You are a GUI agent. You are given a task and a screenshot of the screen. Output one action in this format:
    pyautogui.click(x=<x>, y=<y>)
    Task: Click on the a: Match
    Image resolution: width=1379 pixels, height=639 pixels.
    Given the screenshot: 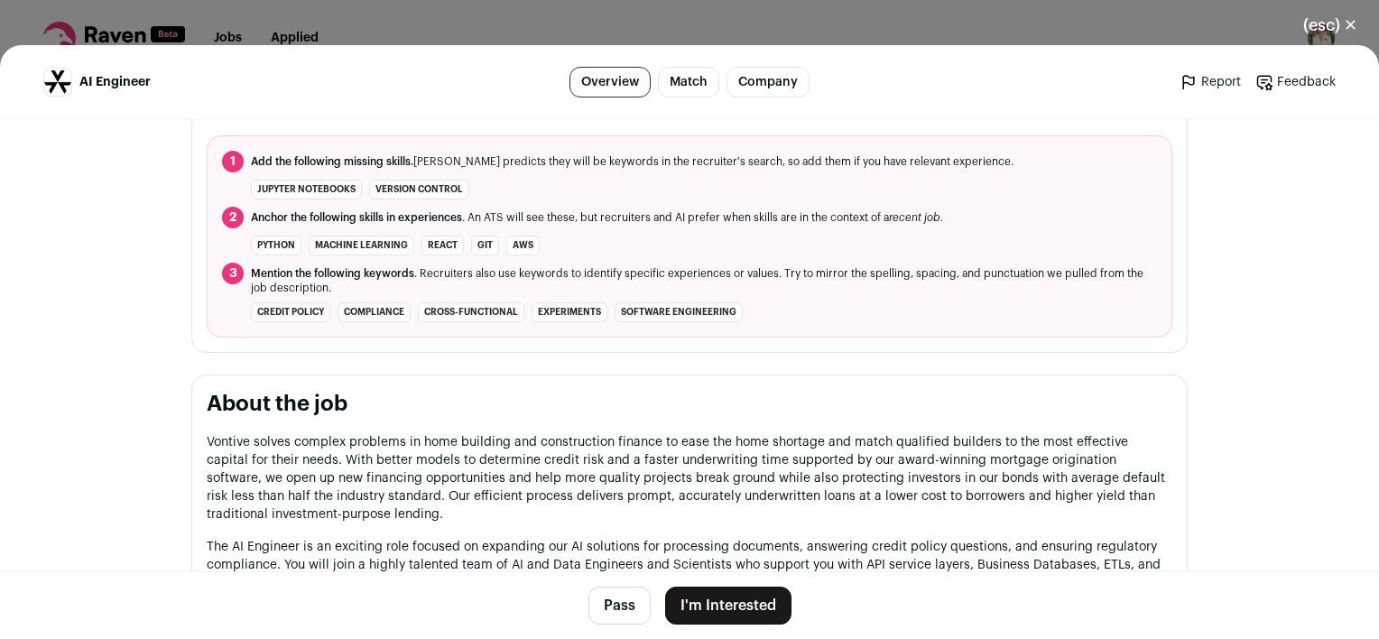 What is the action you would take?
    pyautogui.click(x=689, y=82)
    